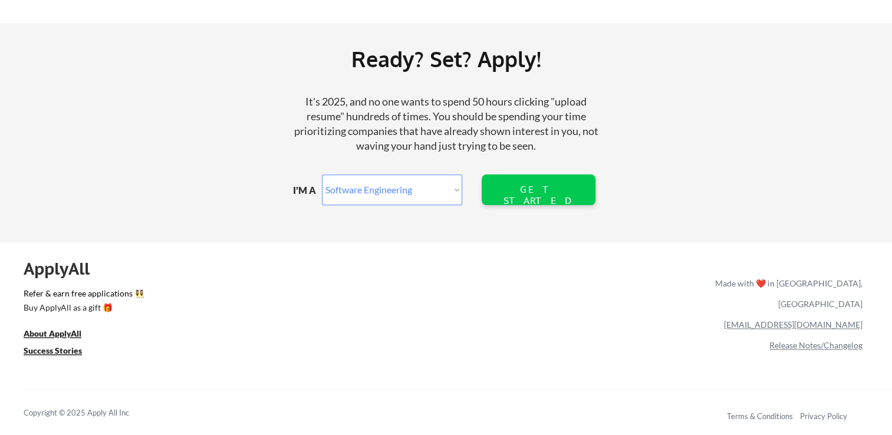 Image resolution: width=892 pixels, height=435 pixels. What do you see at coordinates (61, 335) in the screenshot?
I see `a: About ApplyAll` at bounding box center [61, 335].